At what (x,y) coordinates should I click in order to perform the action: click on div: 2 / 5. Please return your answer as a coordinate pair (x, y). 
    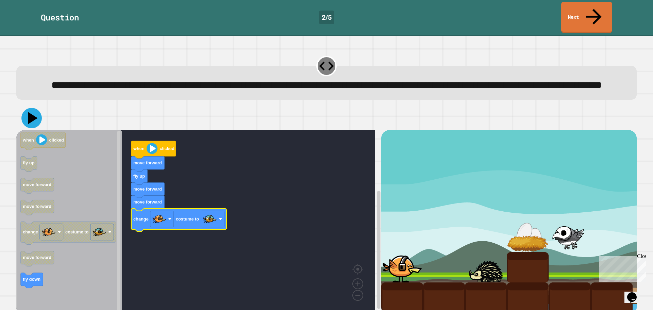
    Looking at the image, I should click on (327, 17).